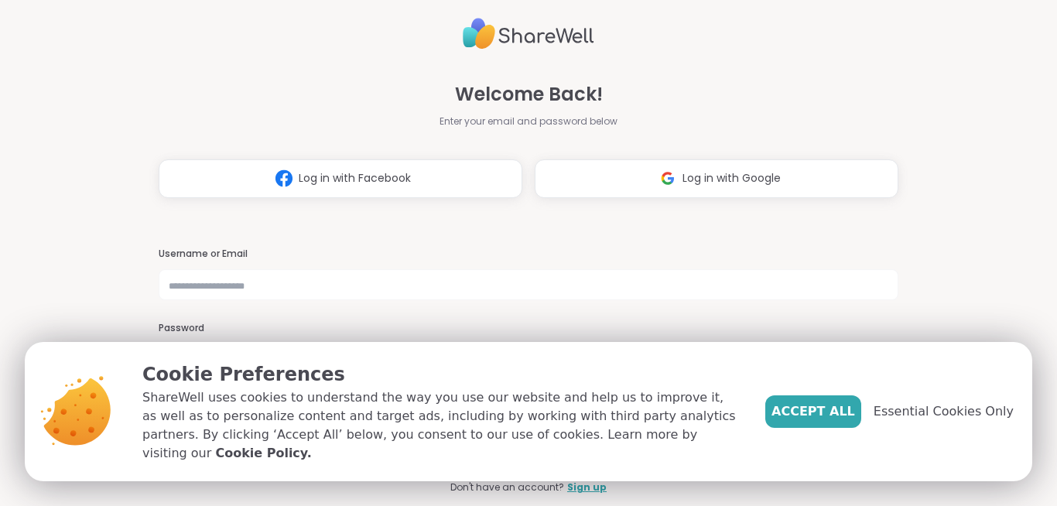 This screenshot has height=506, width=1057. I want to click on p: Cookie Preferences, so click(441, 374).